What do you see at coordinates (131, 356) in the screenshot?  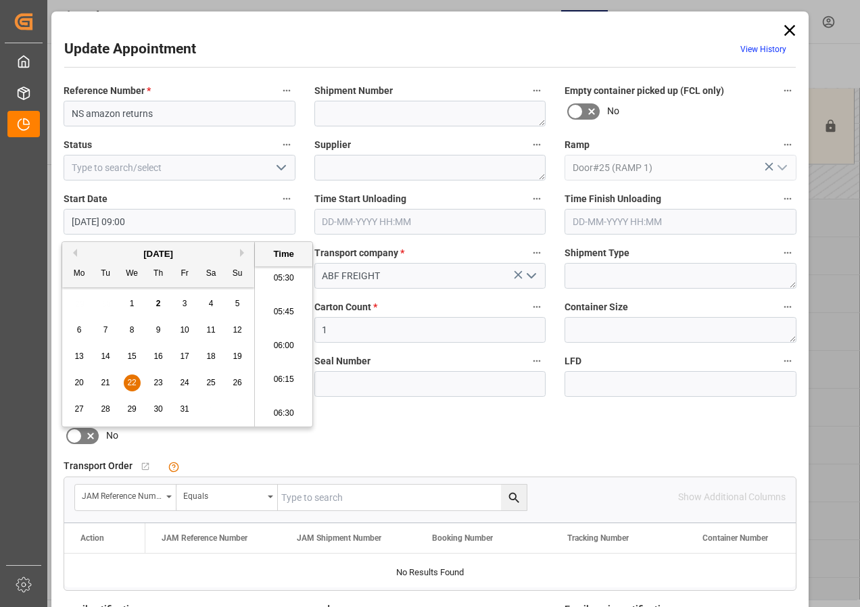 I see `span: 15` at bounding box center [131, 356].